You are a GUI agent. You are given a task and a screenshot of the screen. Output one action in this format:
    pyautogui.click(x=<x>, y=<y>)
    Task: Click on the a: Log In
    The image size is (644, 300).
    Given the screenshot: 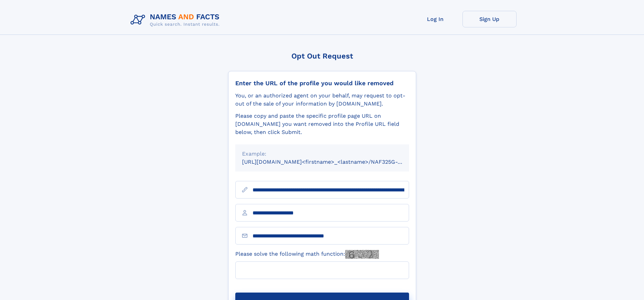 What is the action you would take?
    pyautogui.click(x=435, y=19)
    